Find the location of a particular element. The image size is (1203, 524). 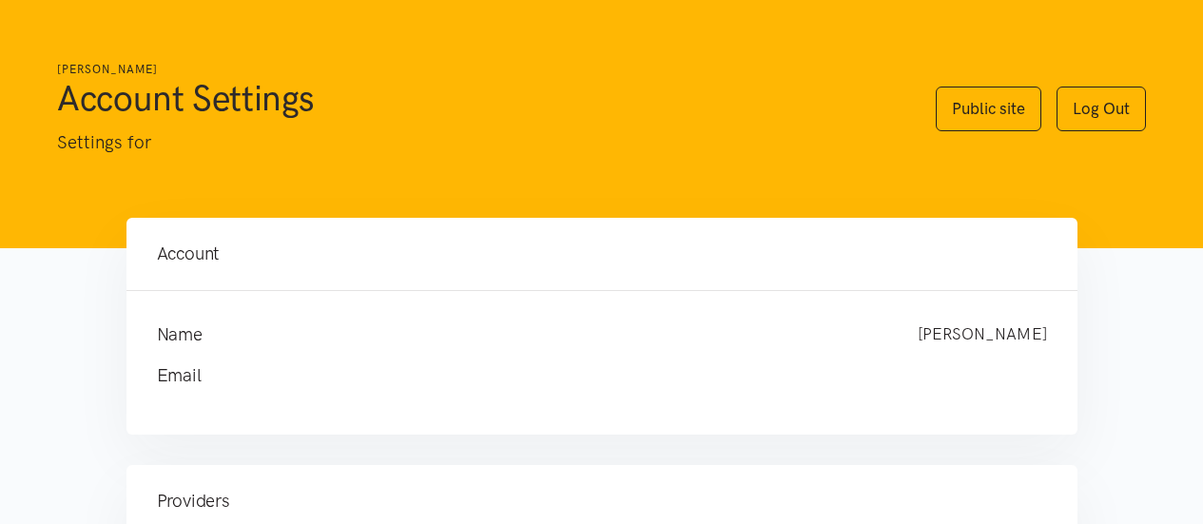

a: Public site is located at coordinates (988, 108).